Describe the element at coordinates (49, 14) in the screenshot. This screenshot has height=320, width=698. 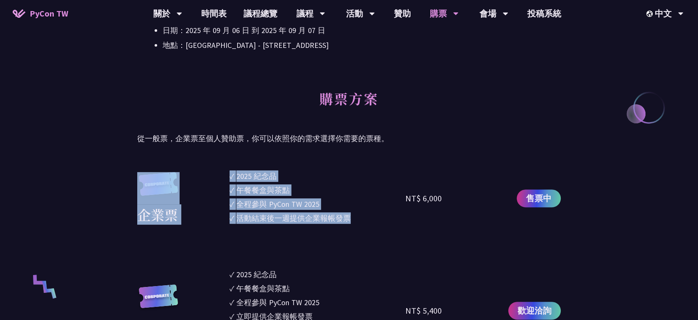
I see `span: PyCon TW` at that location.